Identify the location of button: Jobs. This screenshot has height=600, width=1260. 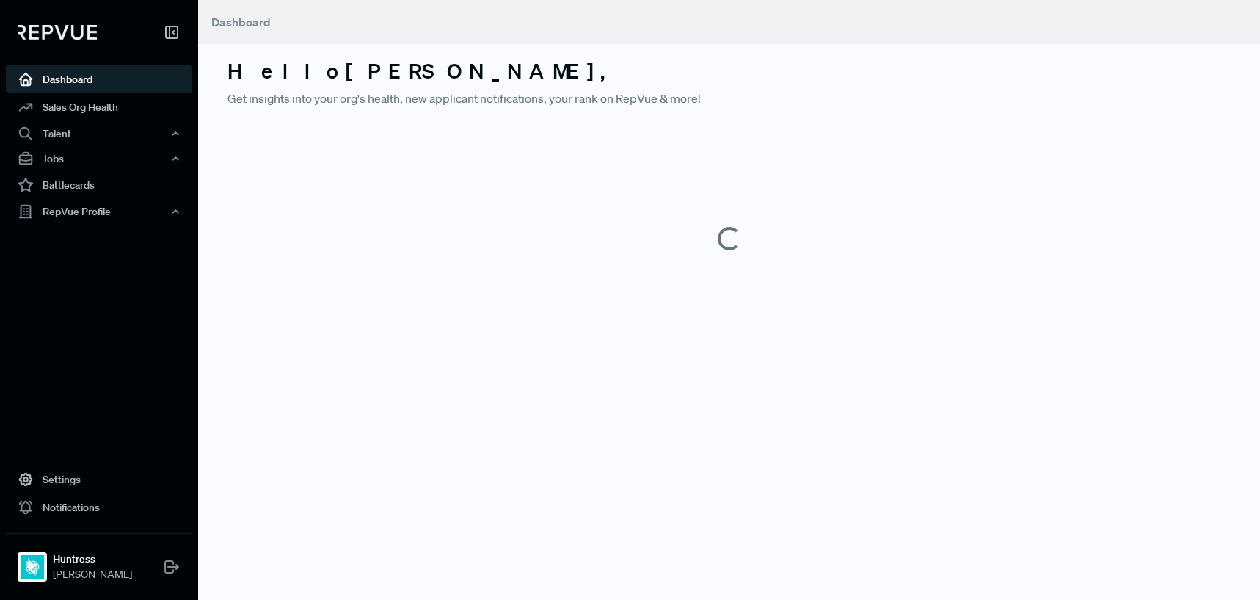
(99, 159).